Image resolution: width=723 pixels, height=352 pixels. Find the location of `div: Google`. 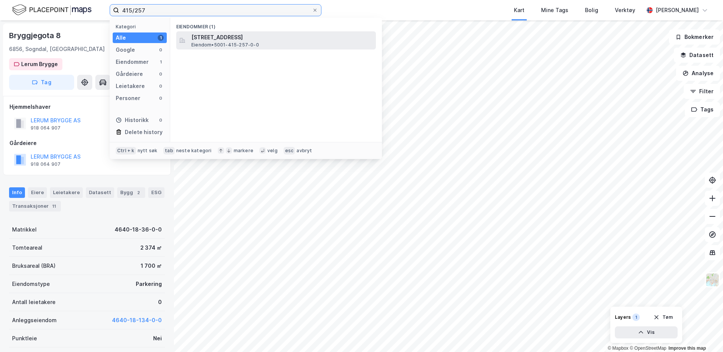

div: Google is located at coordinates (125, 50).